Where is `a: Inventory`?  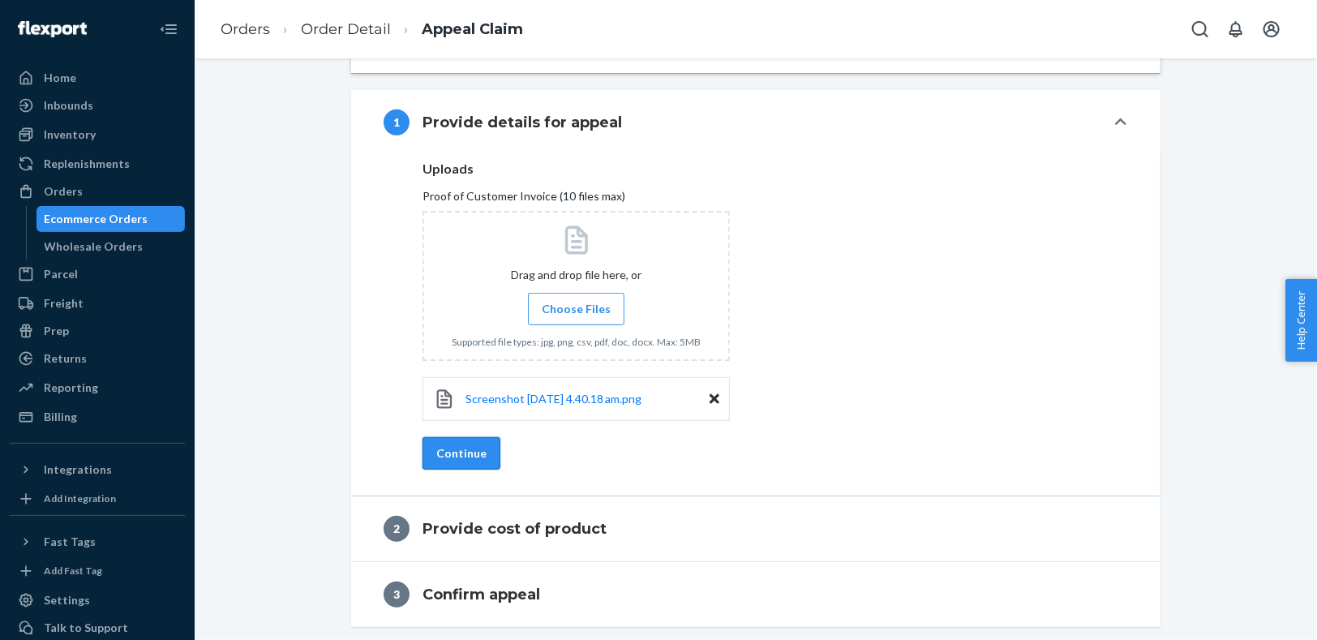 a: Inventory is located at coordinates (97, 135).